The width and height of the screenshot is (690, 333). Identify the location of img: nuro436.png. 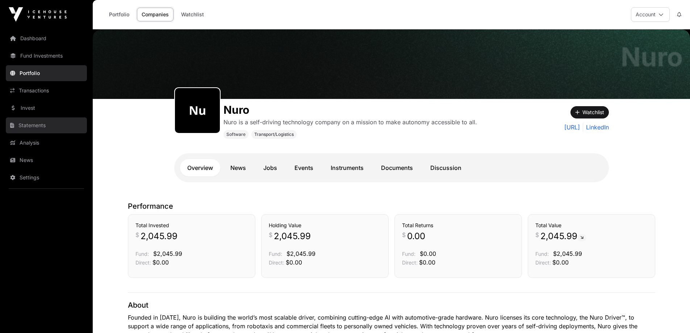
(197, 110).